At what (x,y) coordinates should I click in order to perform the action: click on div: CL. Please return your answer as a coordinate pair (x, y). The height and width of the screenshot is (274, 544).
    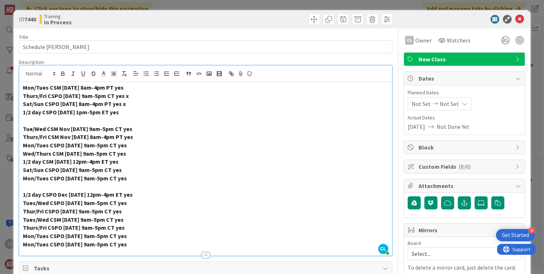
    Looking at the image, I should click on (409, 40).